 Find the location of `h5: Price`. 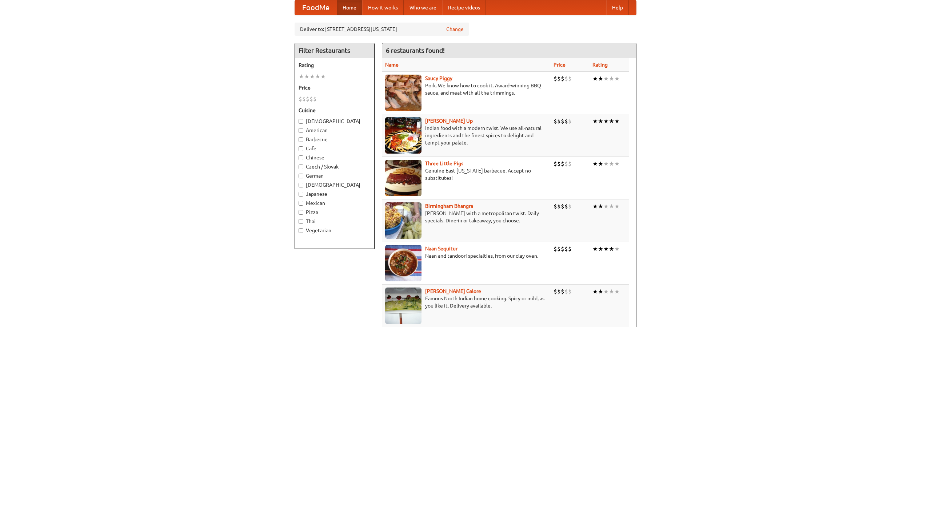

h5: Price is located at coordinates (335, 88).